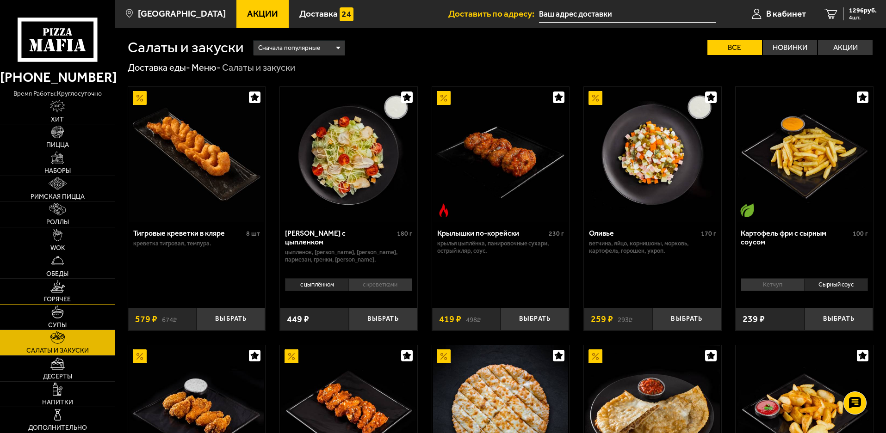 The height and width of the screenshot is (433, 886). I want to click on a: АкционныйТигровые креветки в кляре, so click(197, 154).